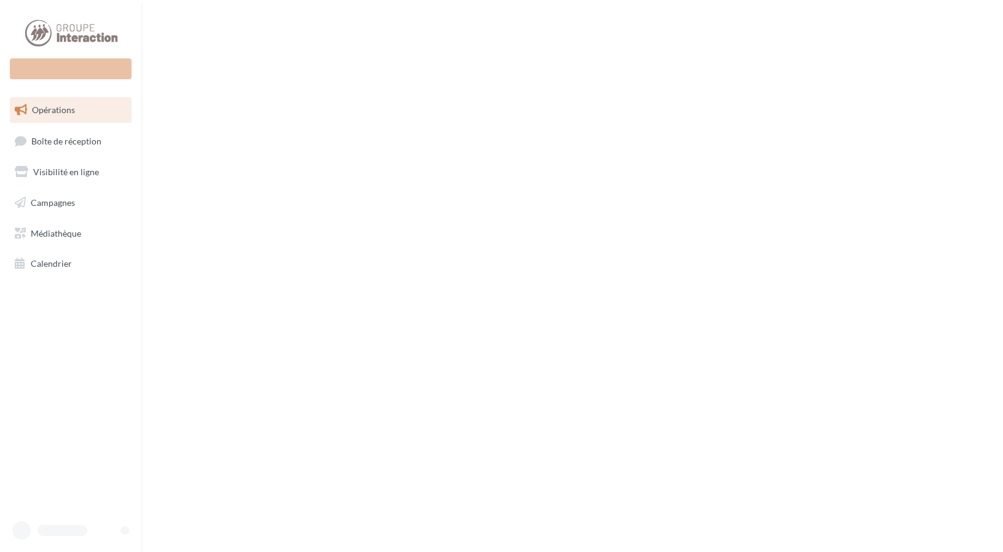 This screenshot has width=1003, height=552. Describe the element at coordinates (53, 109) in the screenshot. I see `span: Opérations` at that location.